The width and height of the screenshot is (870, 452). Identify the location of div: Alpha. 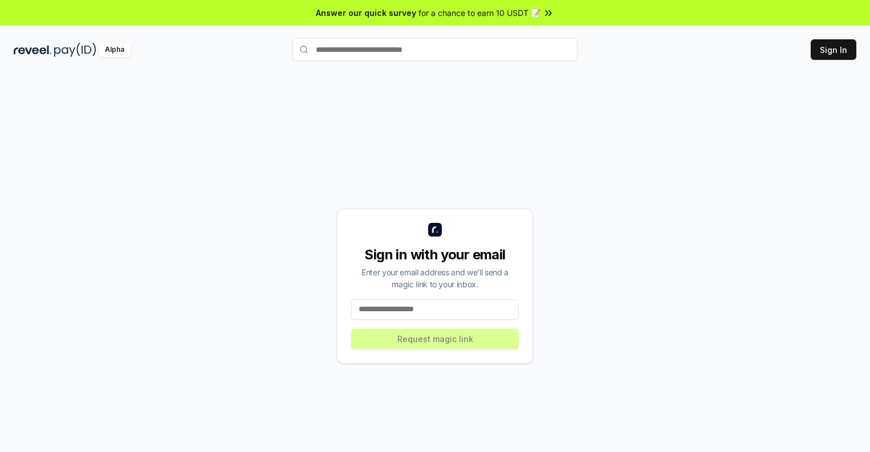
(115, 50).